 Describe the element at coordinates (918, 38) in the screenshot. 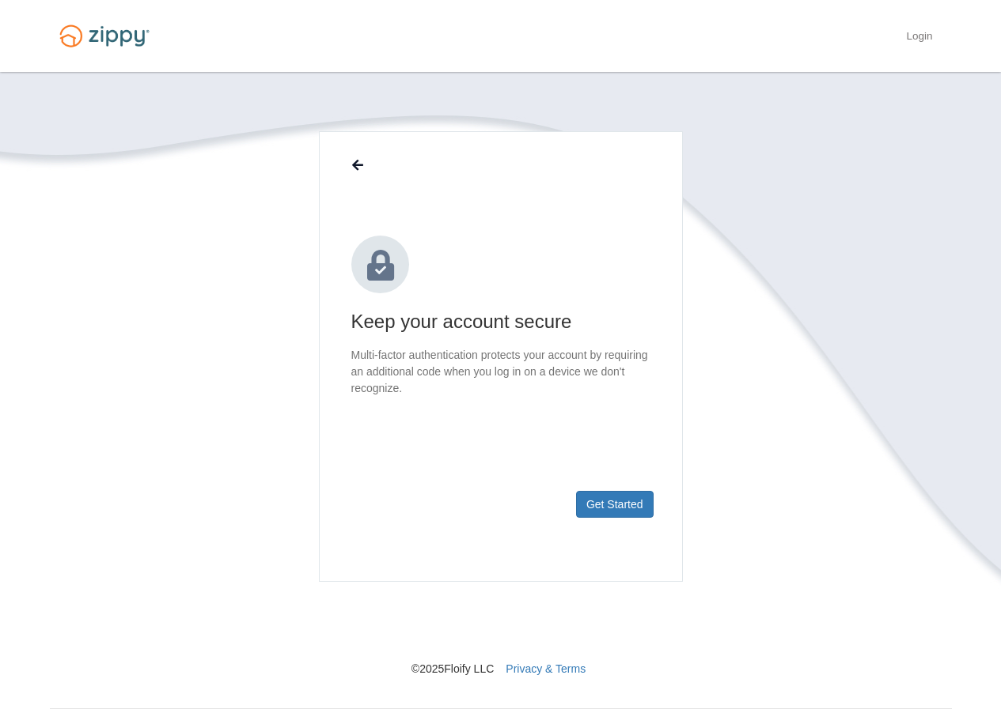

I see `a: Login` at that location.